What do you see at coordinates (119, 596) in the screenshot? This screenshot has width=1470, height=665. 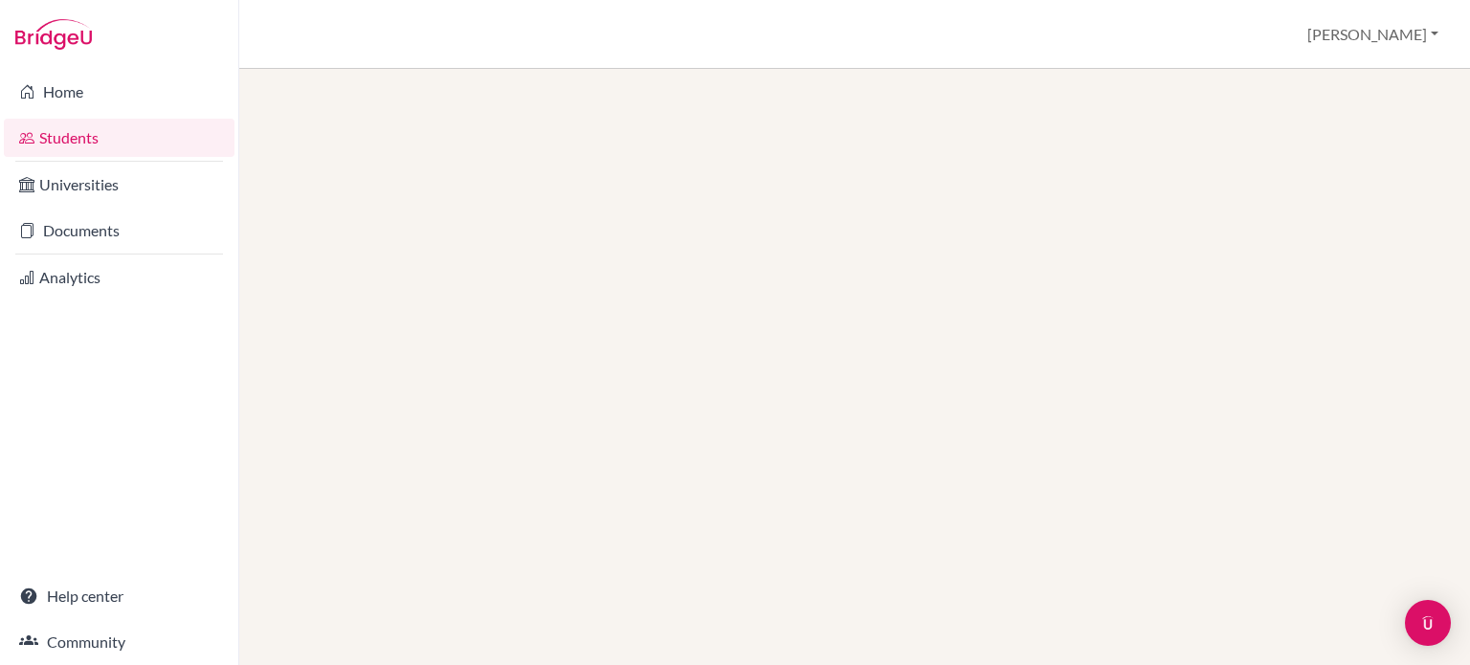 I see `a: Help center` at bounding box center [119, 596].